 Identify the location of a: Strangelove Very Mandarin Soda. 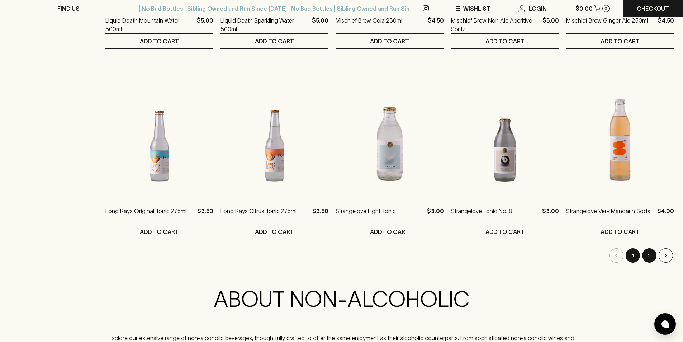
(608, 215).